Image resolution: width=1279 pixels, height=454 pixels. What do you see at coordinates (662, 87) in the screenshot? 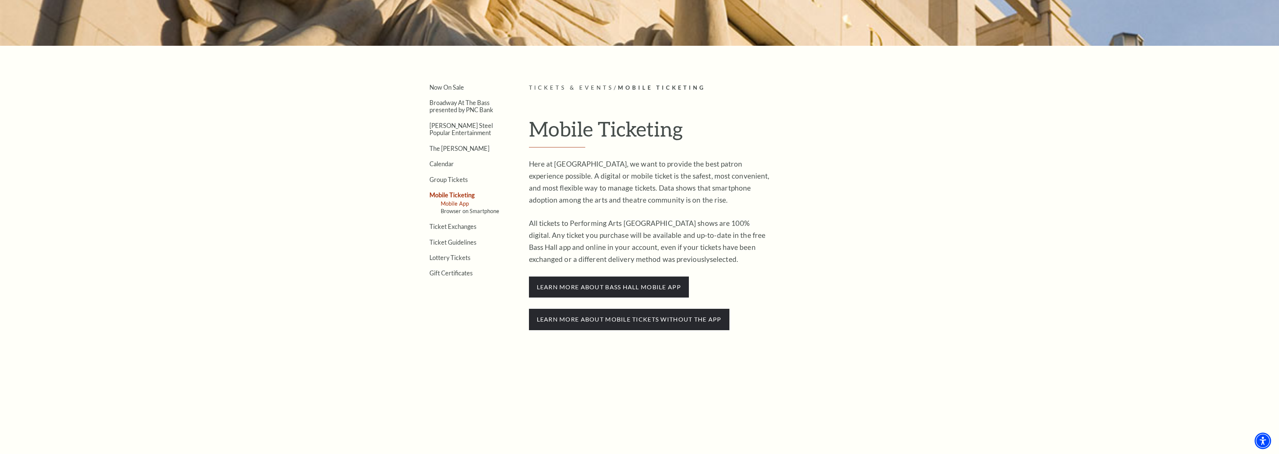
I see `span: Mobile Ticketing` at bounding box center [662, 87].